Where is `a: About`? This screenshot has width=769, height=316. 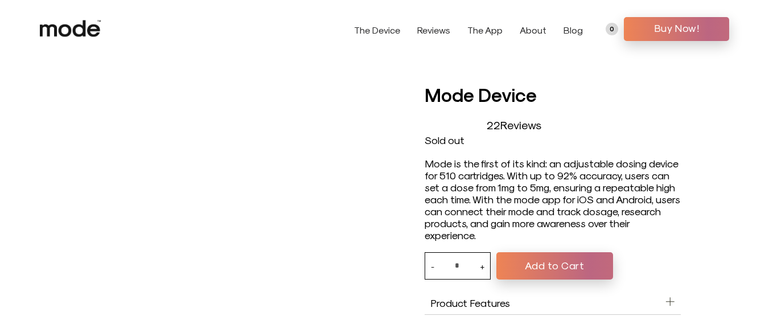
a: About is located at coordinates (533, 30).